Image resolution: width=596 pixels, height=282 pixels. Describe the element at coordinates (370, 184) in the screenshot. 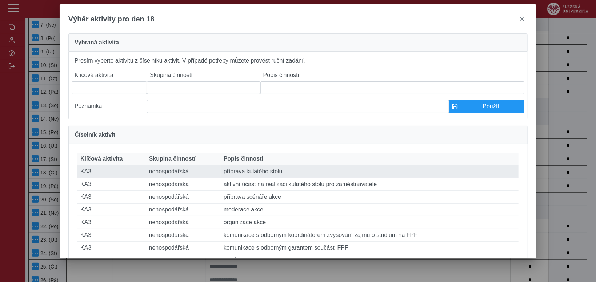

I see `td: aktivní účast na realizaci kulatého stolu pro zaměstnavatele` at that location.